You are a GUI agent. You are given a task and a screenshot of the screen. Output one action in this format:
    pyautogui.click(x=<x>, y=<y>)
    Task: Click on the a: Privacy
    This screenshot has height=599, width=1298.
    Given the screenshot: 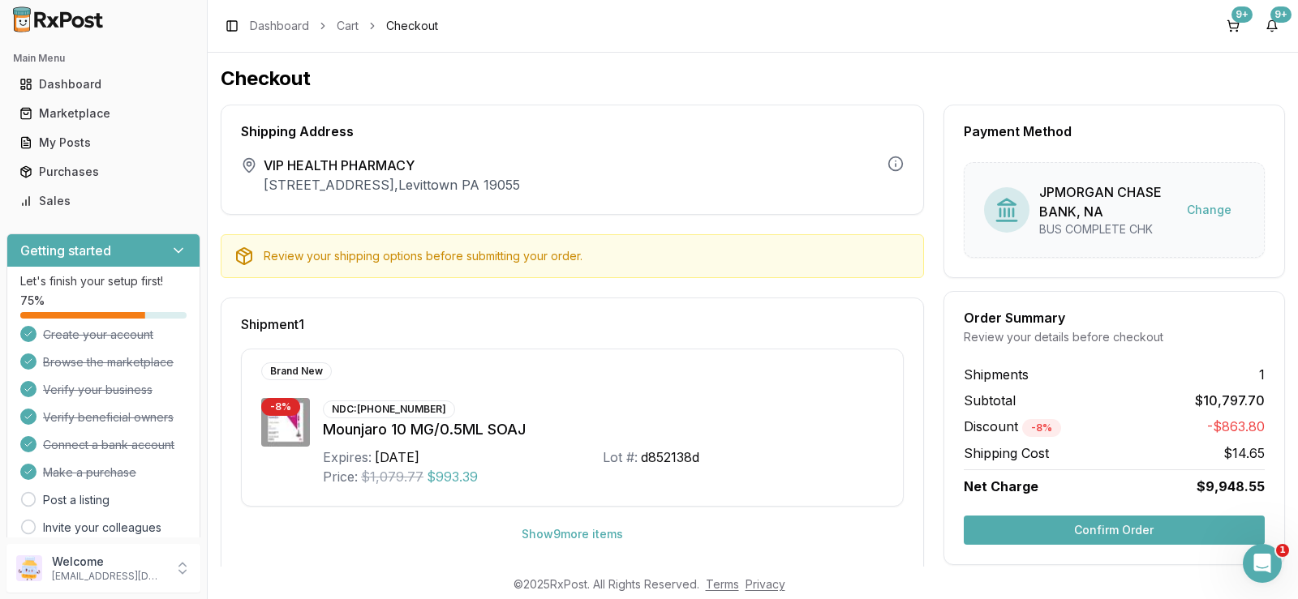 What is the action you would take?
    pyautogui.click(x=765, y=584)
    